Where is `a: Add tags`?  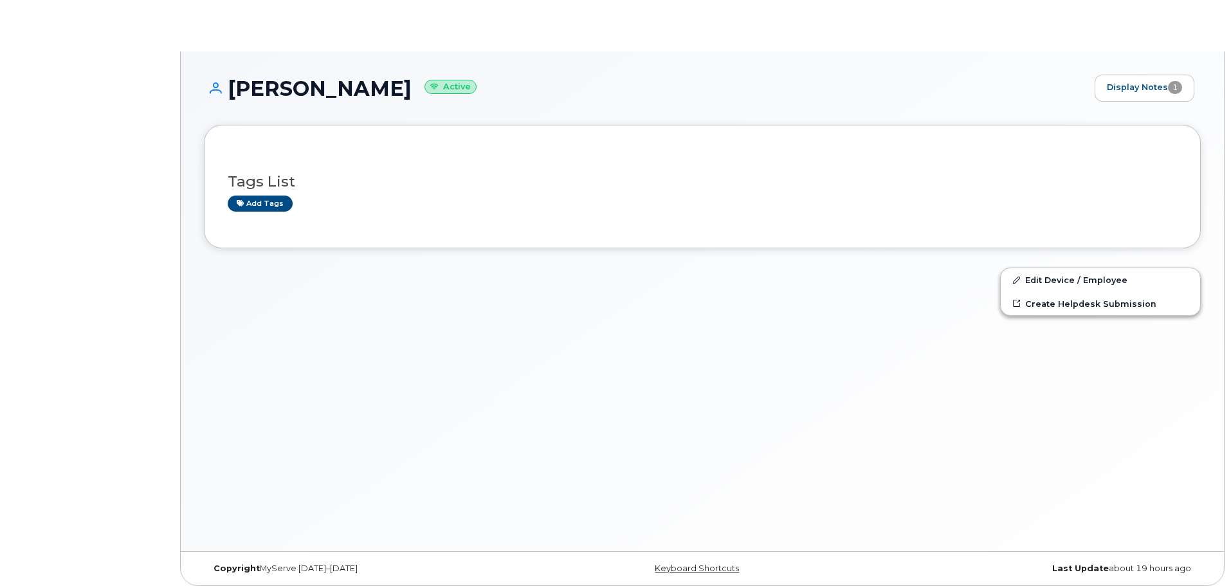
a: Add tags is located at coordinates (260, 203).